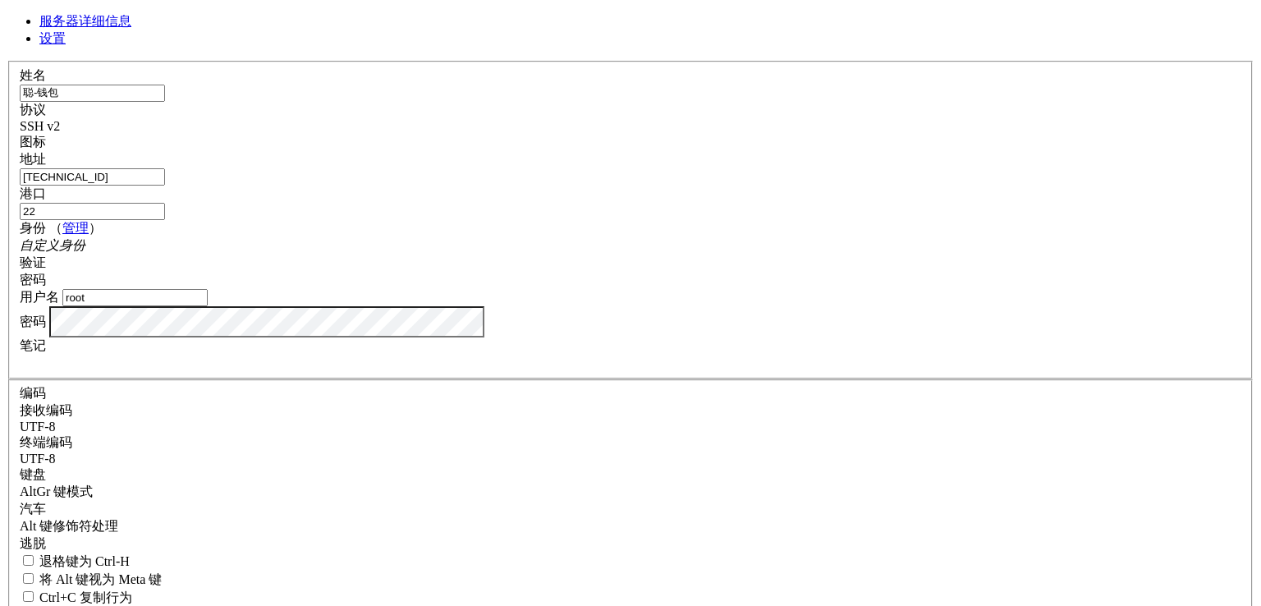 This screenshot has width=1261, height=606. What do you see at coordinates (85, 561) in the screenshot?
I see `font: 退格键为 Ctrl-H` at bounding box center [85, 561].